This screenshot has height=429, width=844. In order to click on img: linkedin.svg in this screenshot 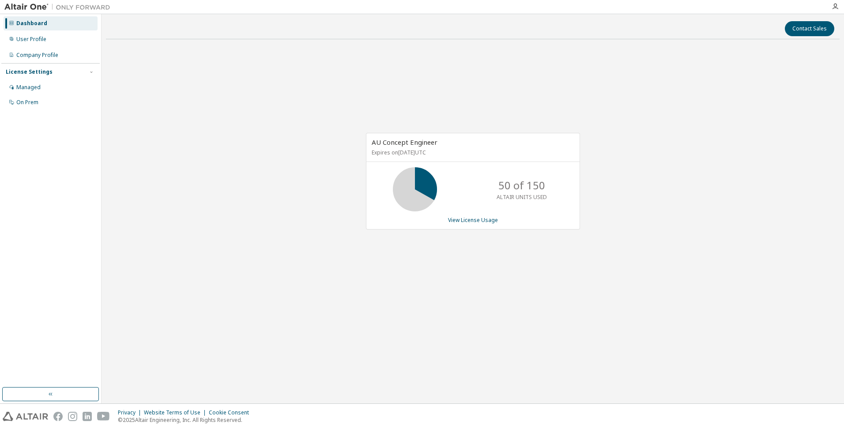, I will do `click(87, 416)`.